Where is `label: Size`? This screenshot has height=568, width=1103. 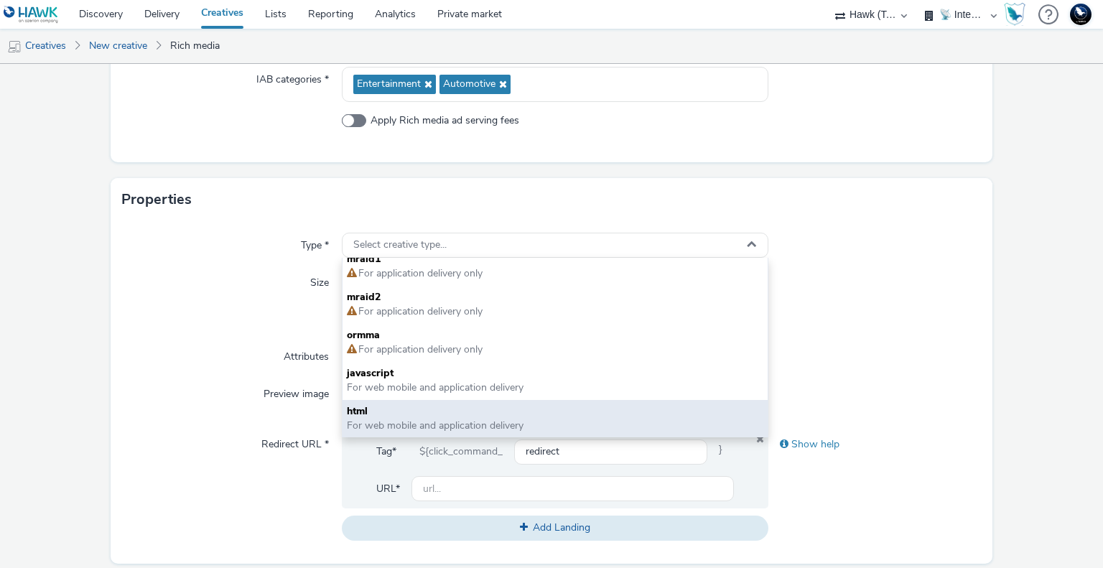
label: Size is located at coordinates (320, 280).